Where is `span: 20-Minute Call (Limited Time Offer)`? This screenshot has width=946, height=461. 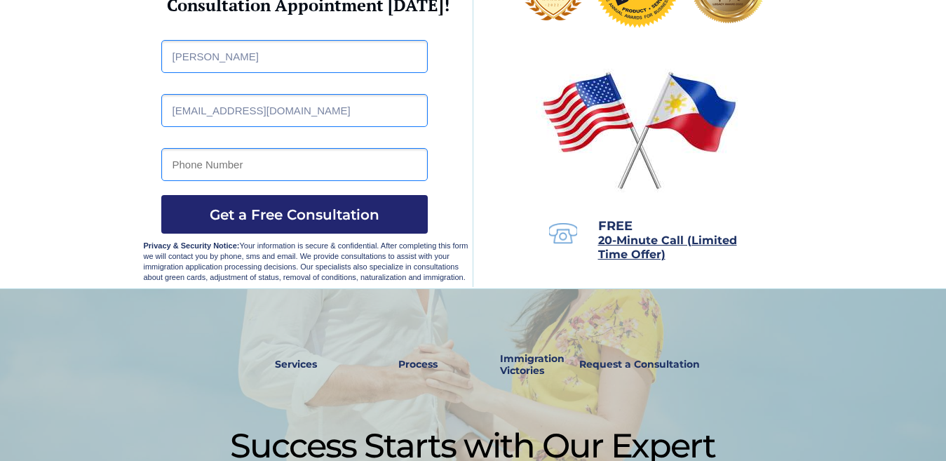
span: 20-Minute Call (Limited Time Offer) is located at coordinates (668, 247).